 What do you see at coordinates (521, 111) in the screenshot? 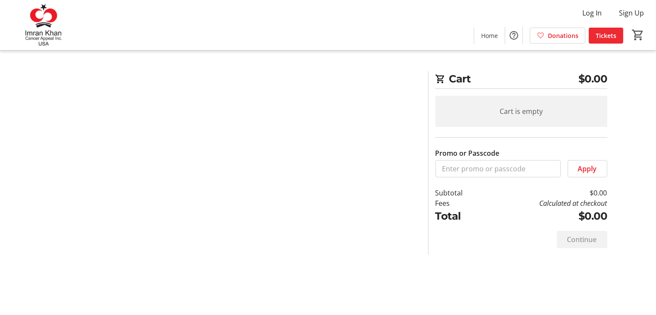
I see `div: Cart is empty` at bounding box center [521, 111].